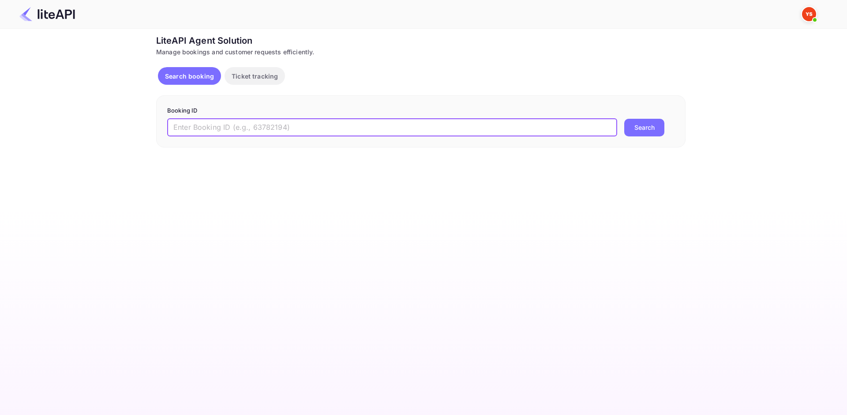 The width and height of the screenshot is (847, 415). What do you see at coordinates (421, 52) in the screenshot?
I see `div: Manage bookings and customer requests efficiently.` at bounding box center [421, 52].